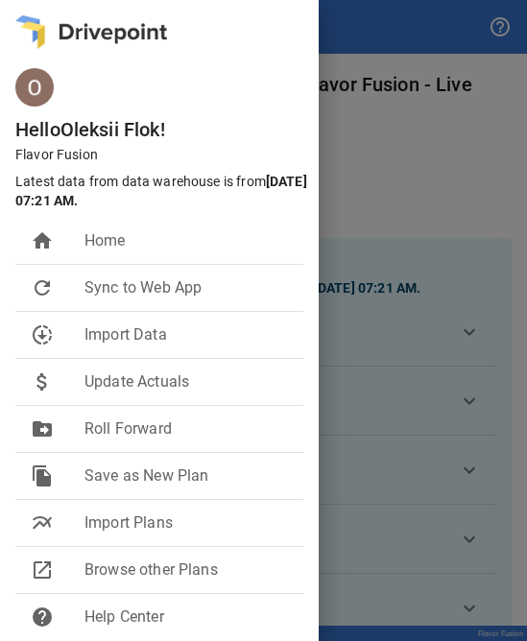  What do you see at coordinates (186, 382) in the screenshot?
I see `span: Update Actuals` at bounding box center [186, 382].